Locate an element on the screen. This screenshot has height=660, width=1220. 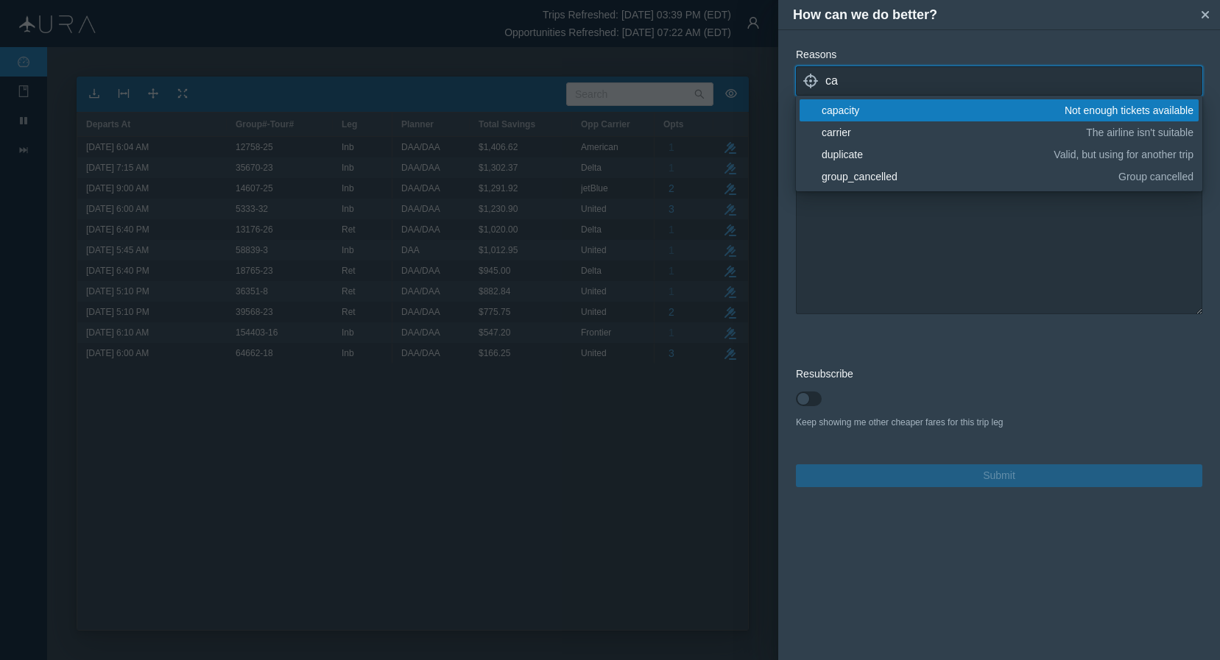
span: Submit is located at coordinates (999, 476).